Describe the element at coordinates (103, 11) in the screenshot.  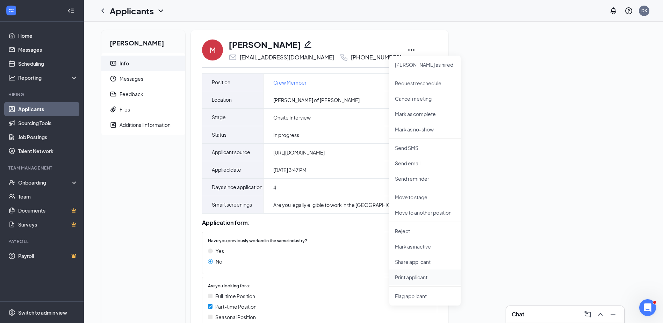
I see `a: ChevronLeft` at that location.